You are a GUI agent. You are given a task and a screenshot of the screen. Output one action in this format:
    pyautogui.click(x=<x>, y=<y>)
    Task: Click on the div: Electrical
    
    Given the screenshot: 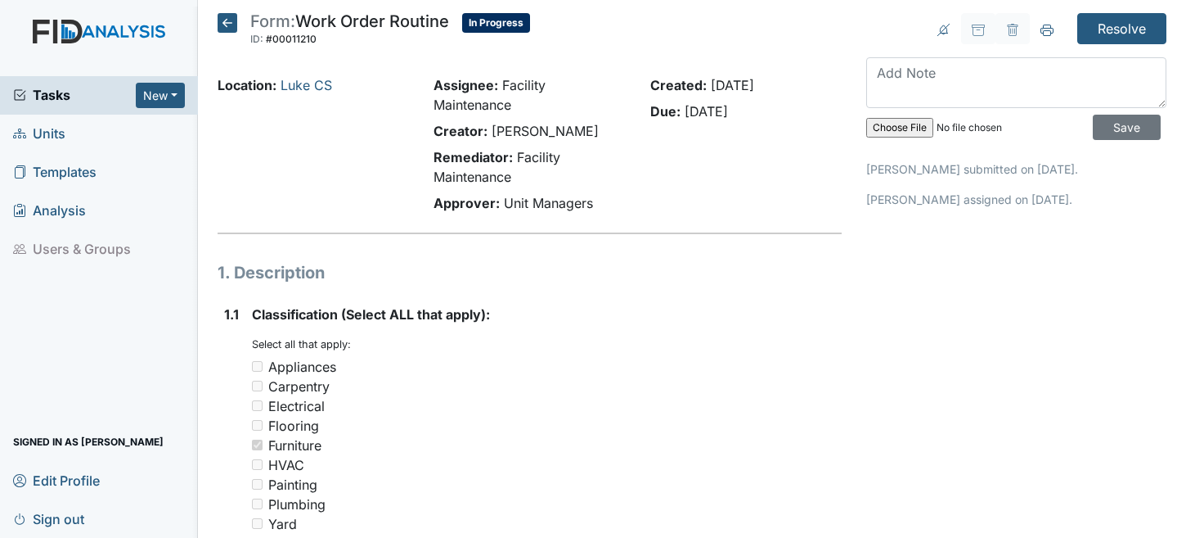 What is the action you would take?
    pyautogui.click(x=296, y=406)
    